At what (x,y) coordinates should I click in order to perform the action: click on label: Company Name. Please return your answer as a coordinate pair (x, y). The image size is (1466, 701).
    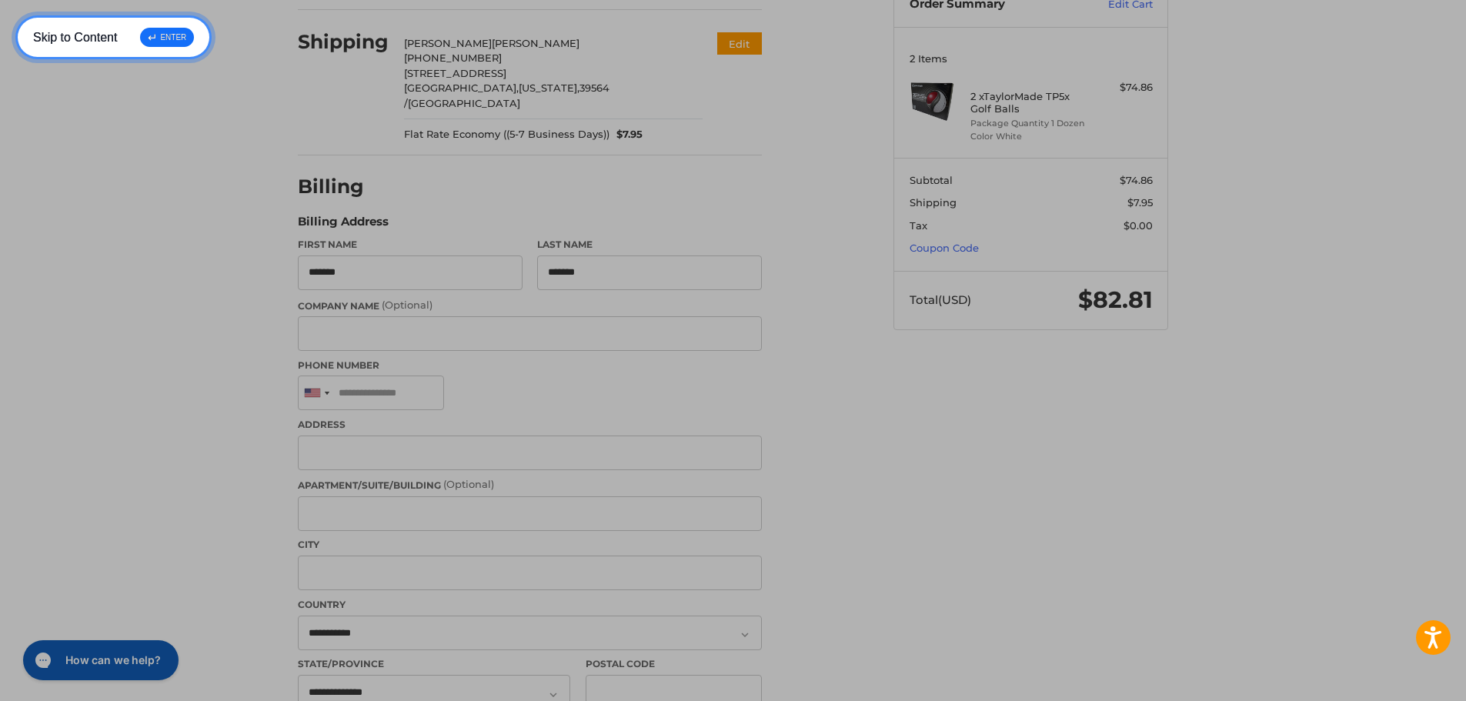
    Looking at the image, I should click on (529, 305).